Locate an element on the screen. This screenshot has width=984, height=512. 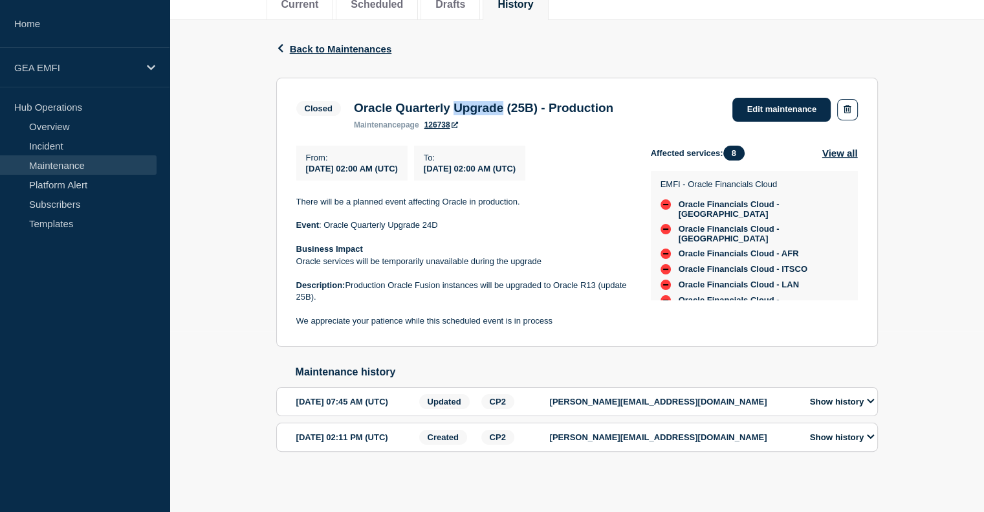
p: From : is located at coordinates (352, 157).